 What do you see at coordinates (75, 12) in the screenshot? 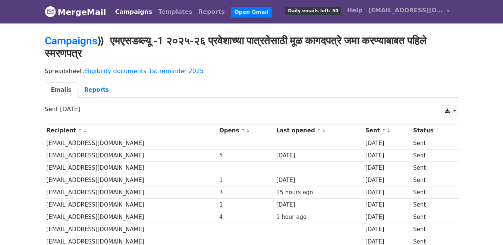
I see `a: MergeMail` at bounding box center [75, 12].